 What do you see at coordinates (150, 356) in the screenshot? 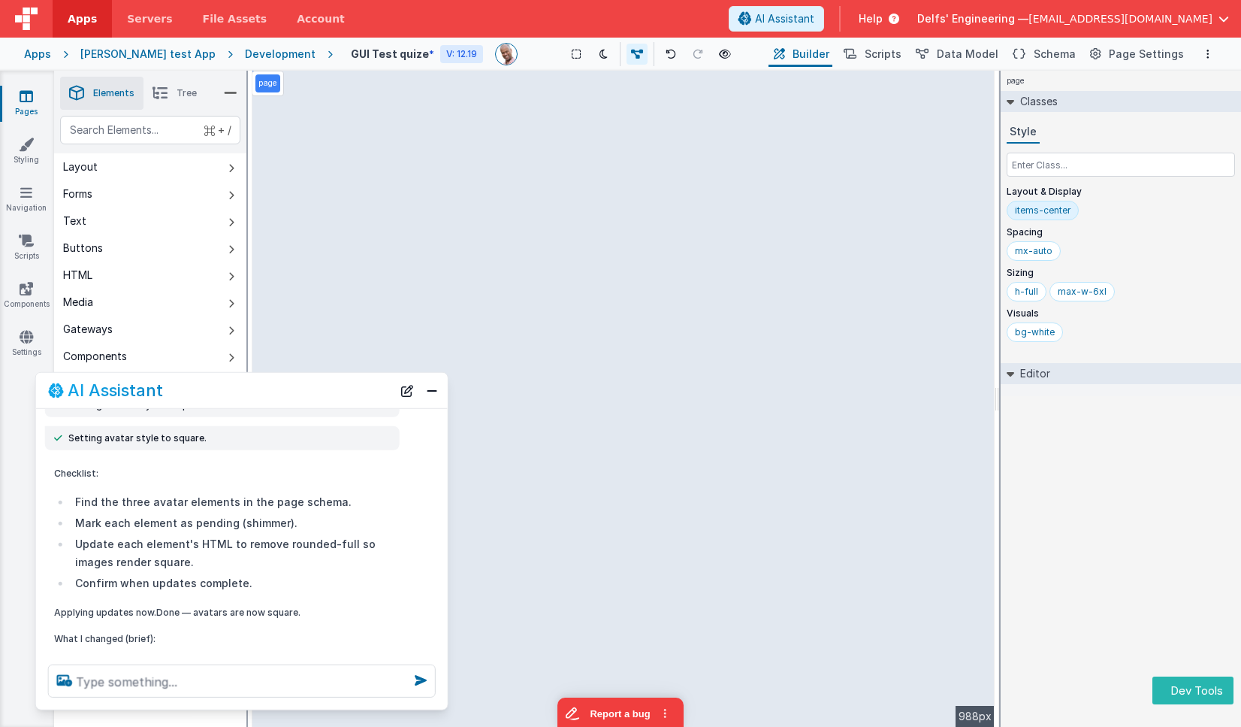
I see `button: Components` at bounding box center [150, 356].